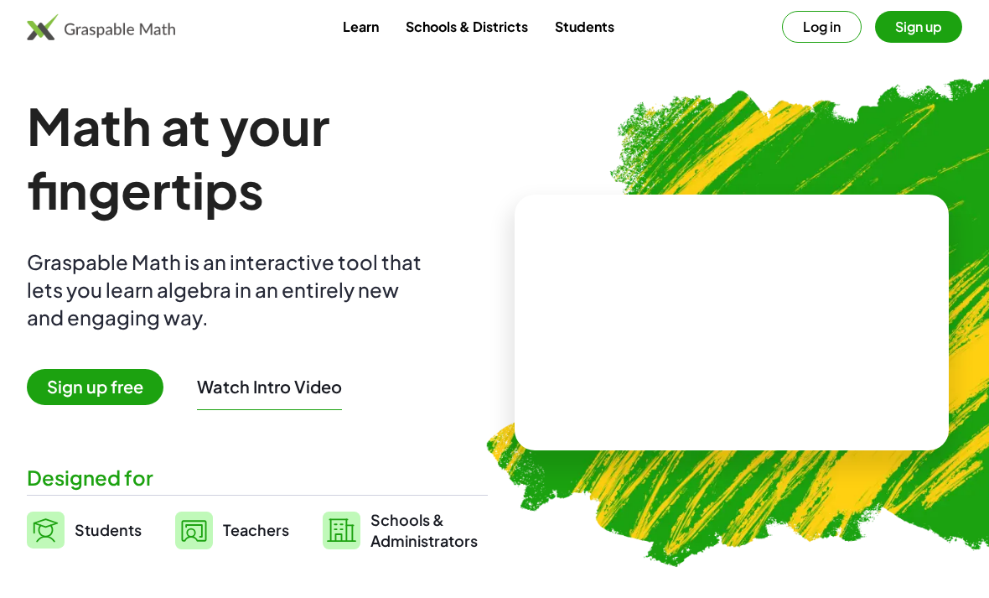  Describe the element at coordinates (95, 386) in the screenshot. I see `span: Sign up free` at that location.